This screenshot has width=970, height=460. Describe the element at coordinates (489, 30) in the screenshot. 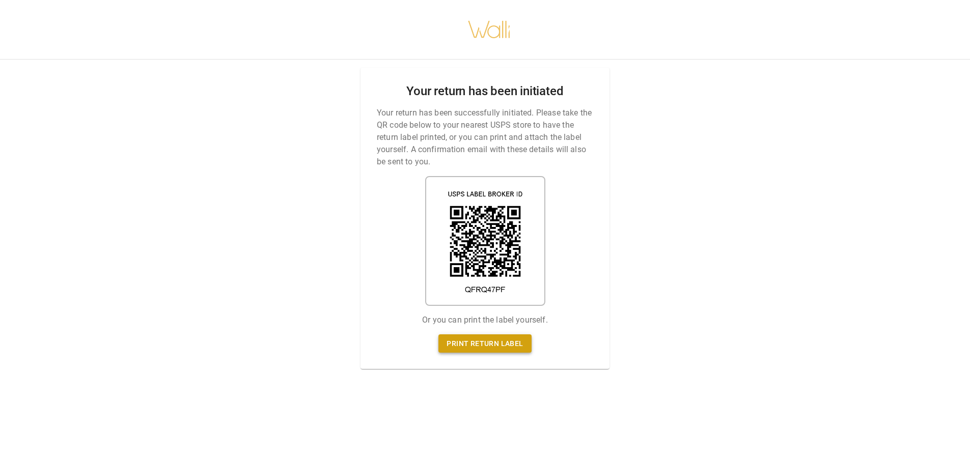

I see `img: walli-inc.myshopify.com` at that location.